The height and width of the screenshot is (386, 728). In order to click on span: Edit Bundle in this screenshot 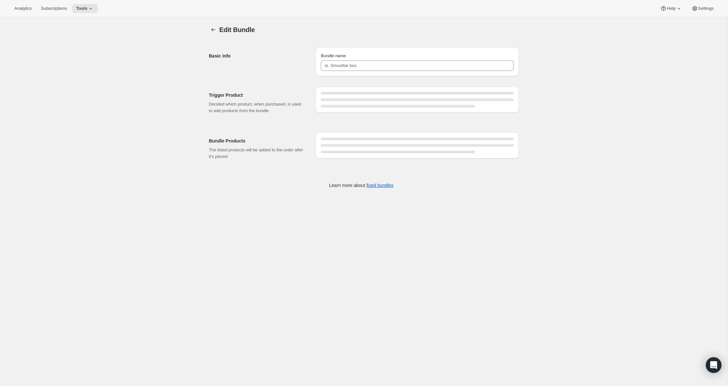, I will do `click(237, 30)`.